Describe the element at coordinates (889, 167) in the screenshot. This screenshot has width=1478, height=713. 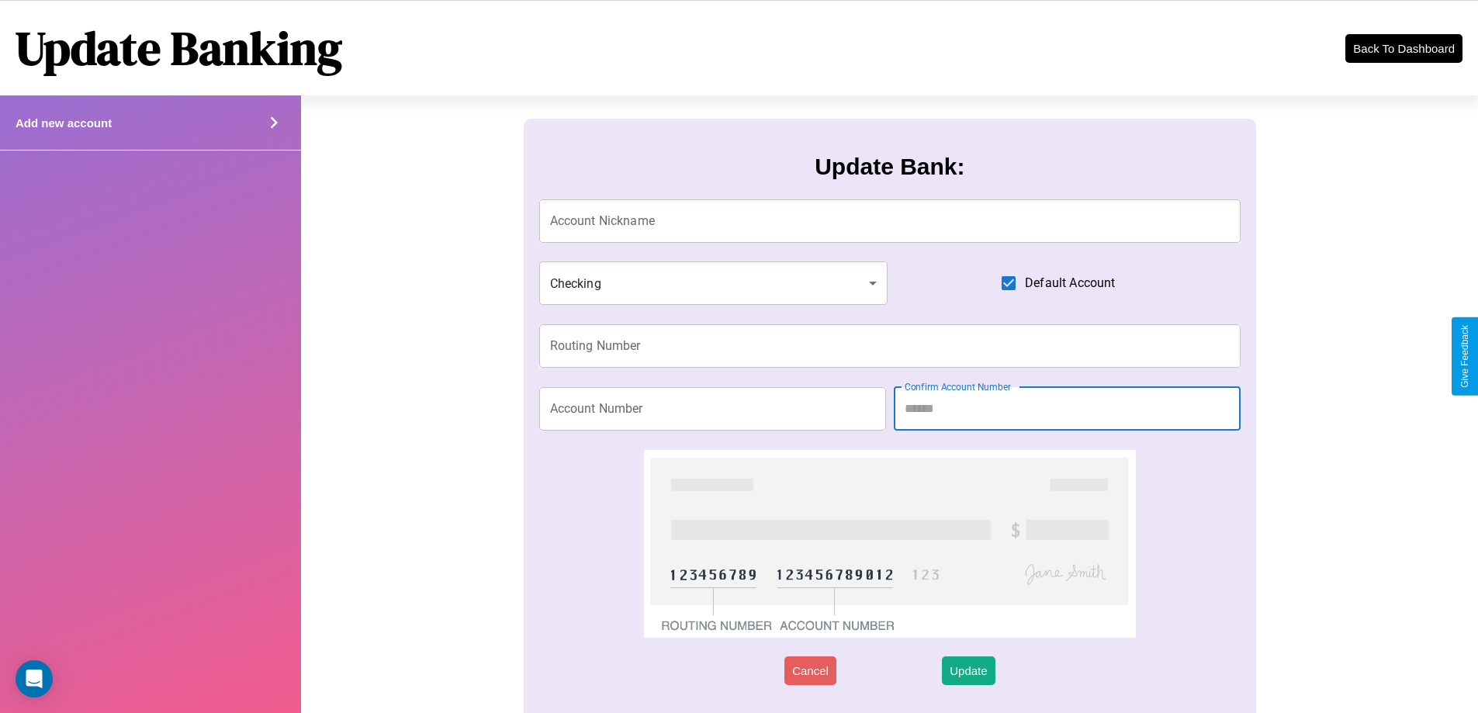
I see `h3: Update Bank:` at that location.